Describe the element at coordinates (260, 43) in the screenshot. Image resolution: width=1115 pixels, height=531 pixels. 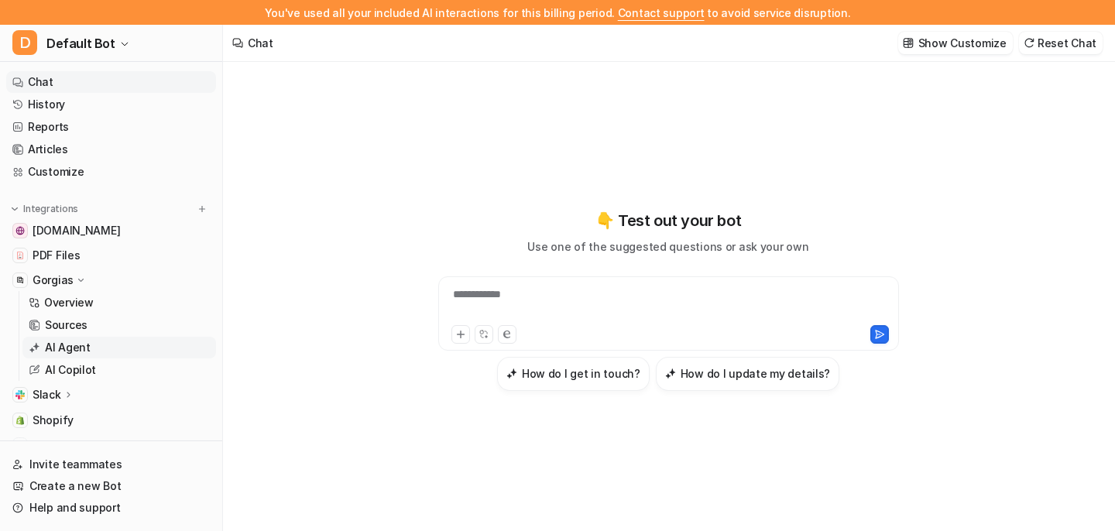
I see `div: Chat` at that location.